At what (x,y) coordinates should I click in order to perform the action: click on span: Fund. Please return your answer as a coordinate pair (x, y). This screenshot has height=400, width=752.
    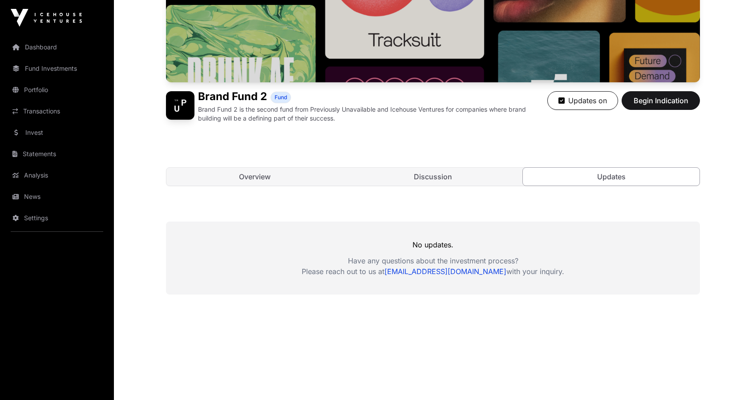
    Looking at the image, I should click on (281, 97).